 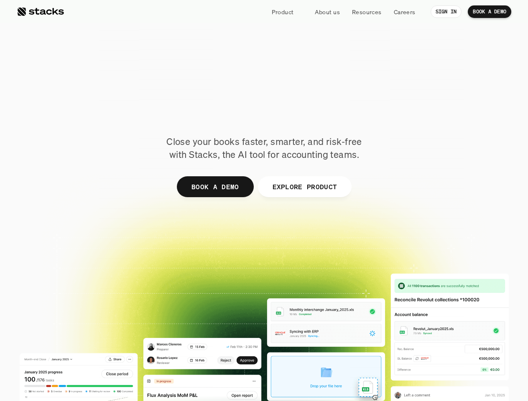 I want to click on p: SIGN IN, so click(x=446, y=12).